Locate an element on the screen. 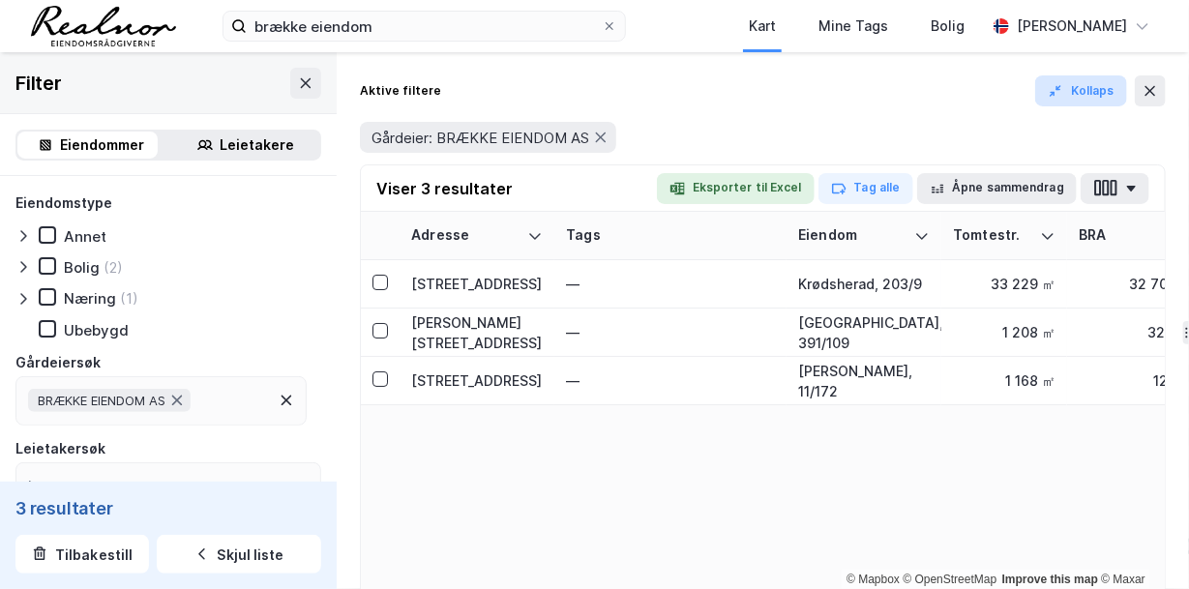 This screenshot has height=589, width=1189. div: Ubebygd is located at coordinates (96, 330).